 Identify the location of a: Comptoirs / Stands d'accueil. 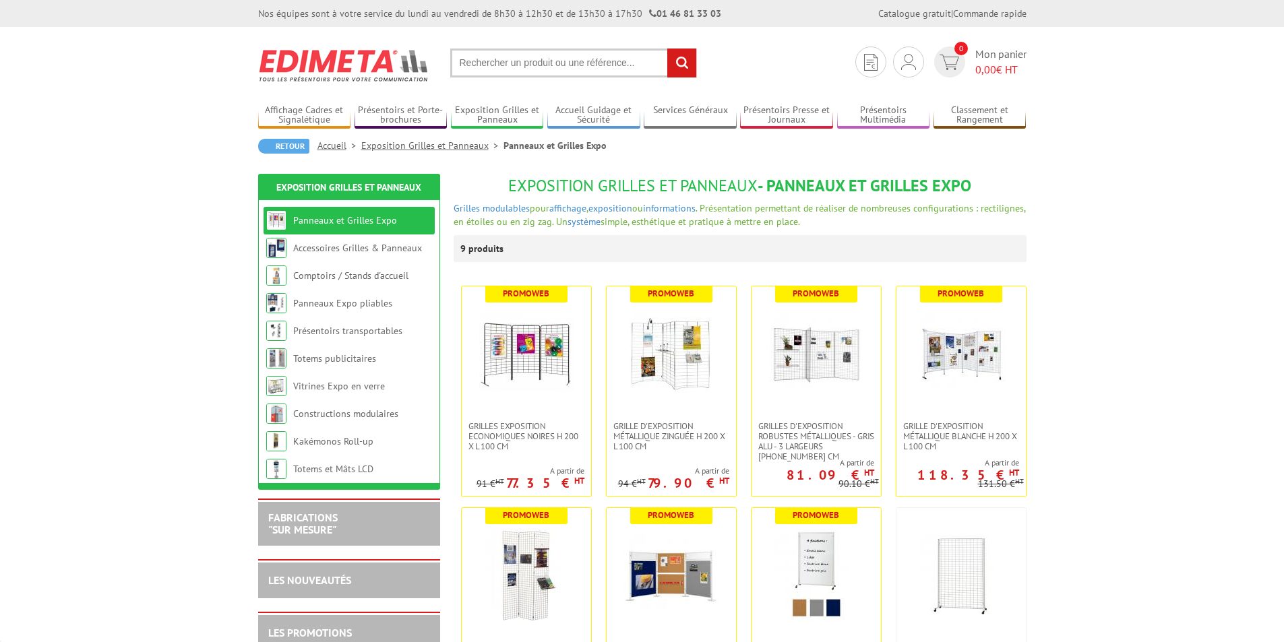
(350, 276).